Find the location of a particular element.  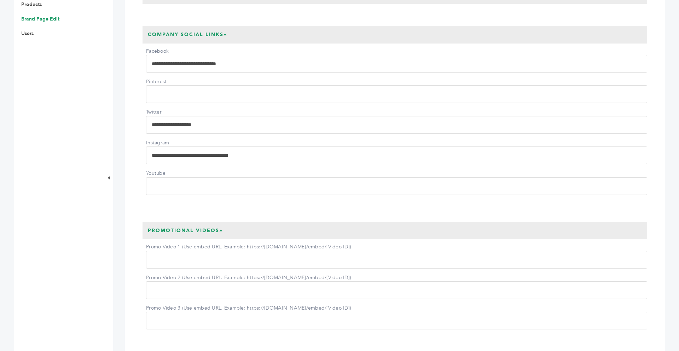

label: Instagram is located at coordinates (171, 143).